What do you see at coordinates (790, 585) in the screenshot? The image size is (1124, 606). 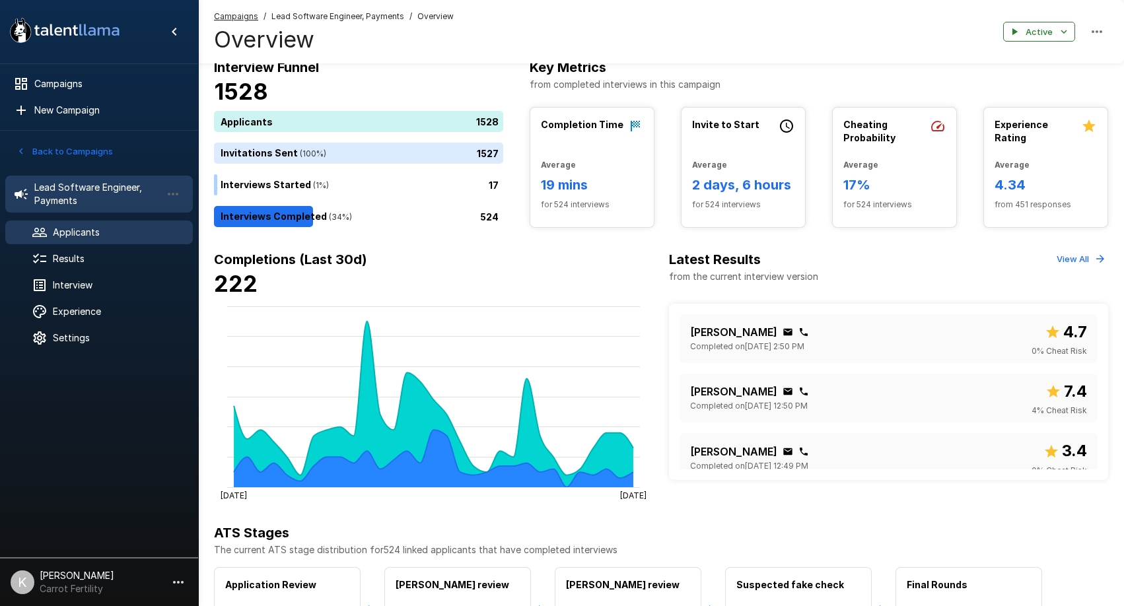 I see `b: Suspected fake check` at bounding box center [790, 585].